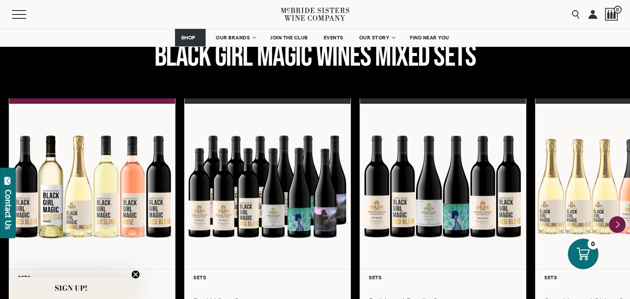  What do you see at coordinates (454, 56) in the screenshot?
I see `span: Sets` at bounding box center [454, 56].